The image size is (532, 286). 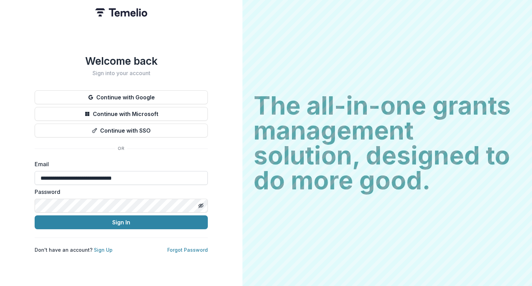 I want to click on a: Sign Up, so click(x=103, y=250).